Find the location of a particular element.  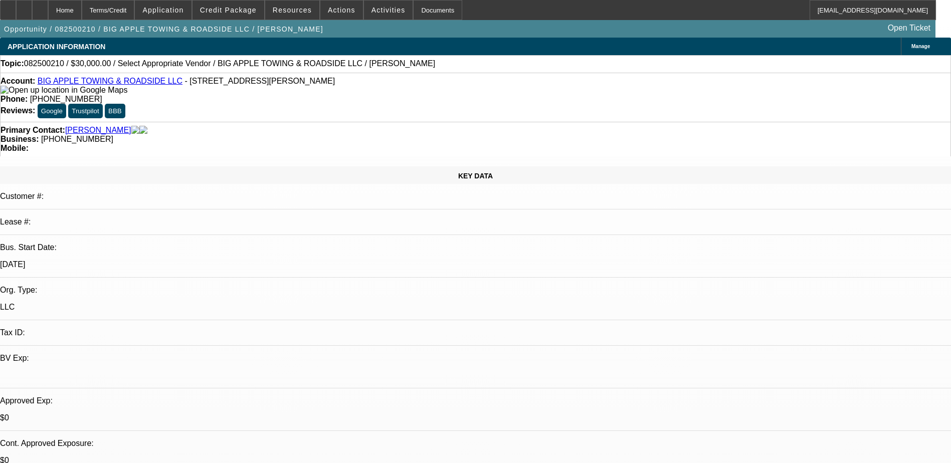

span: KEY DATA is located at coordinates (475, 176).